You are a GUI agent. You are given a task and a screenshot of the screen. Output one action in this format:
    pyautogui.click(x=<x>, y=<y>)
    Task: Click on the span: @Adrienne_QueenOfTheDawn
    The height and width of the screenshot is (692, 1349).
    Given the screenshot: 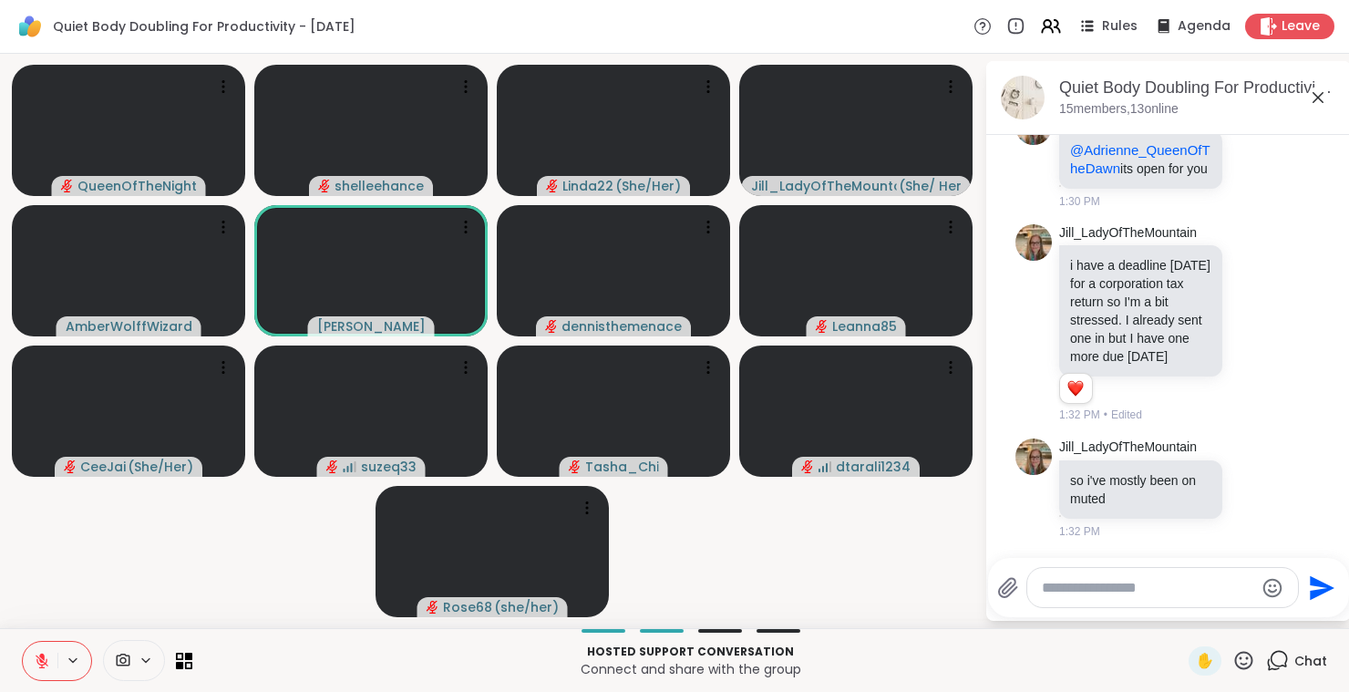 What is the action you would take?
    pyautogui.click(x=1140, y=159)
    